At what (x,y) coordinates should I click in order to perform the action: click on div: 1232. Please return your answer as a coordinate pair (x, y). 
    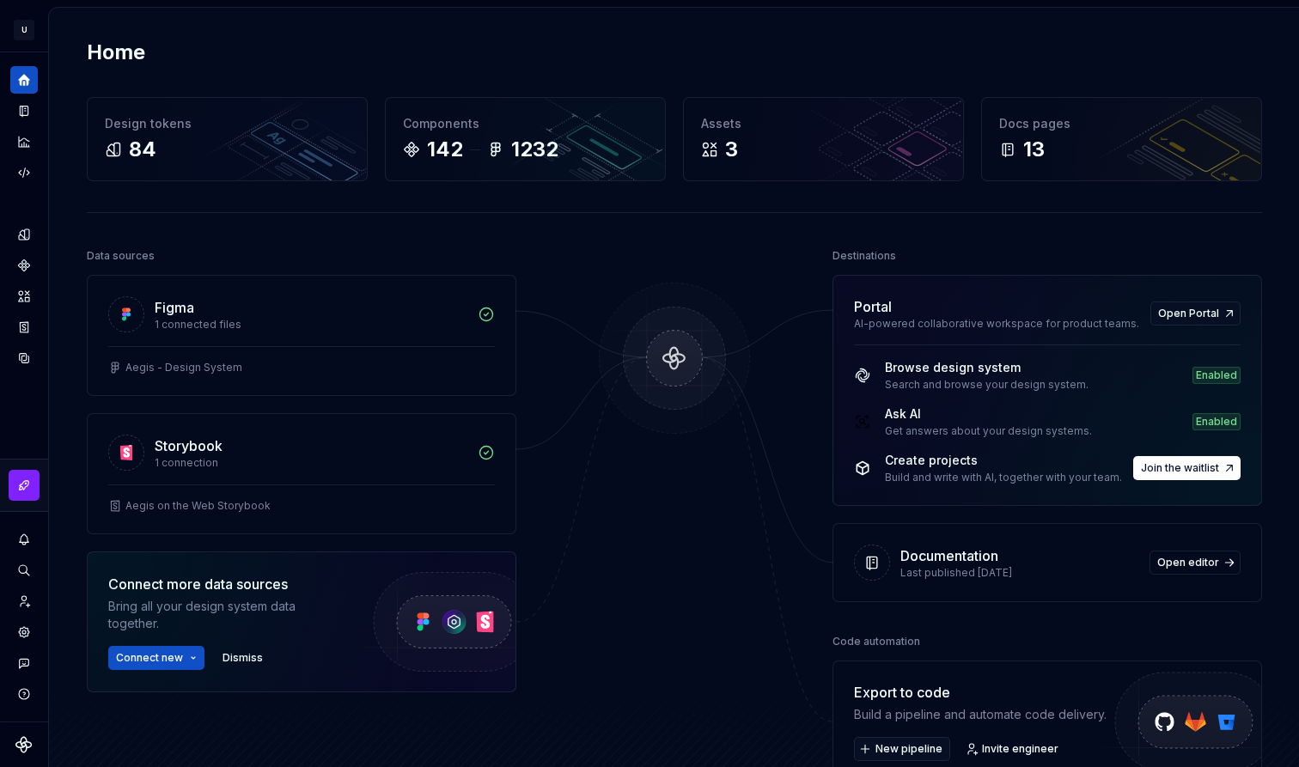
    Looking at the image, I should click on (534, 149).